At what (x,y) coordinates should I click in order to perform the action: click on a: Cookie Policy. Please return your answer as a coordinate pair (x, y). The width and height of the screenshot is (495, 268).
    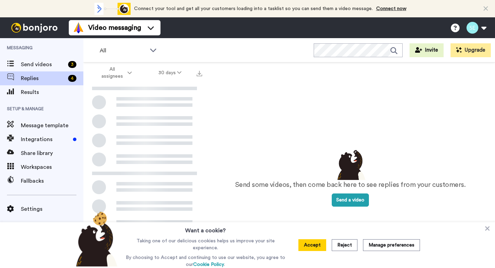
    Looking at the image, I should click on (208, 265).